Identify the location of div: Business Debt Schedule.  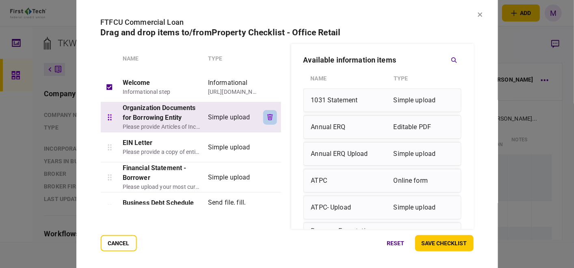
(162, 203).